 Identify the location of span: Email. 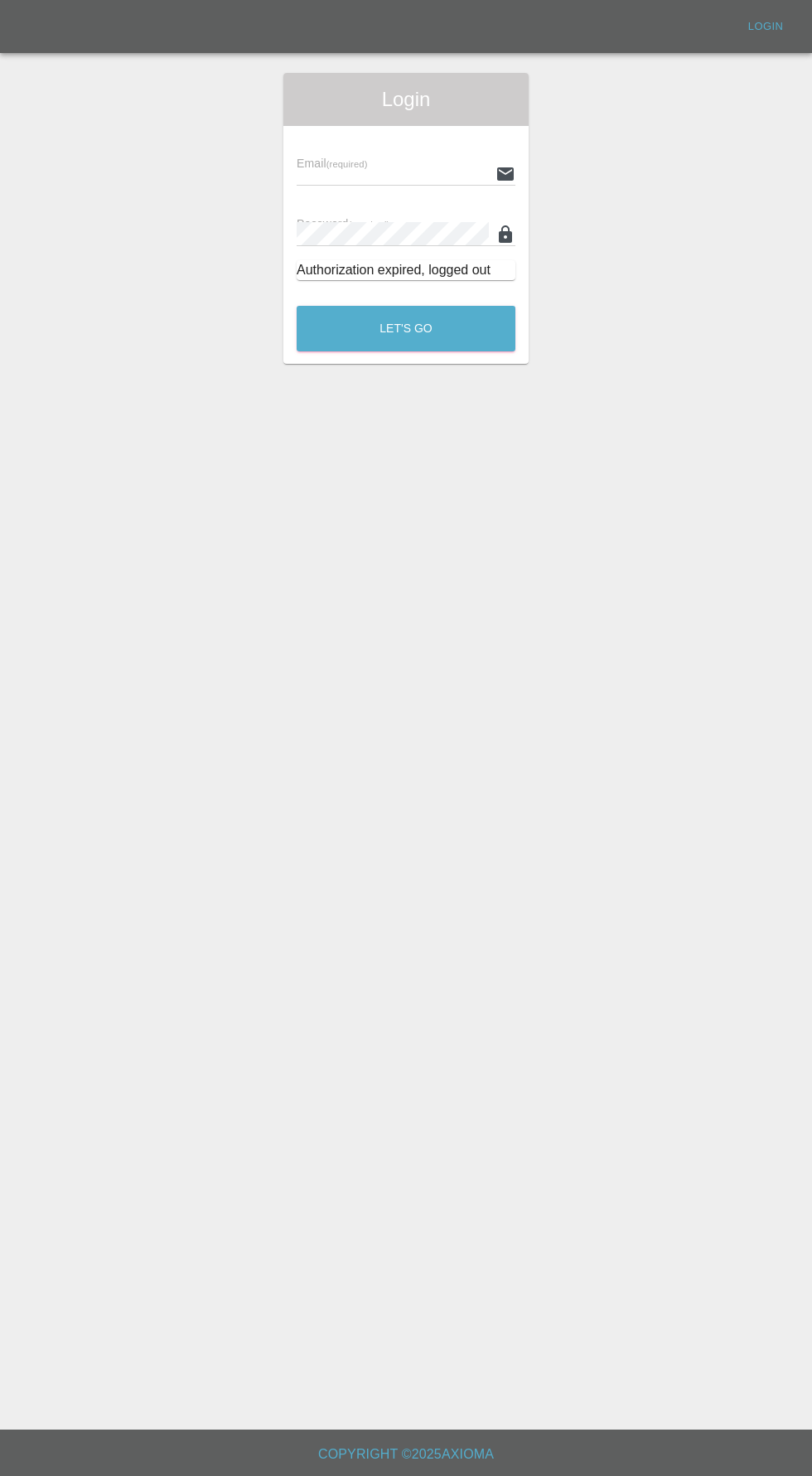
(331, 163).